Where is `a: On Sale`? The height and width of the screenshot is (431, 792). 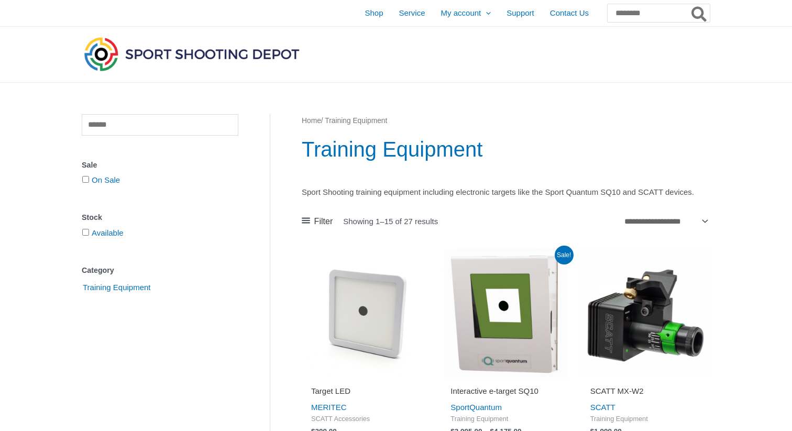 a: On Sale is located at coordinates (106, 180).